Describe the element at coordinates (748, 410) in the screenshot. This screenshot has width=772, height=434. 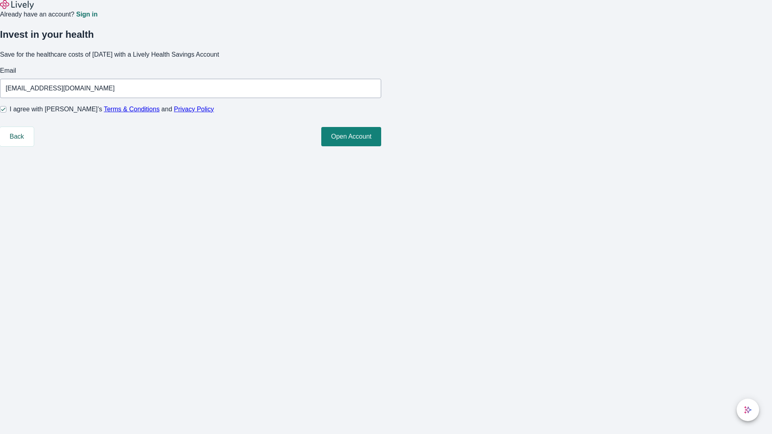
I see `button: chat` at that location.